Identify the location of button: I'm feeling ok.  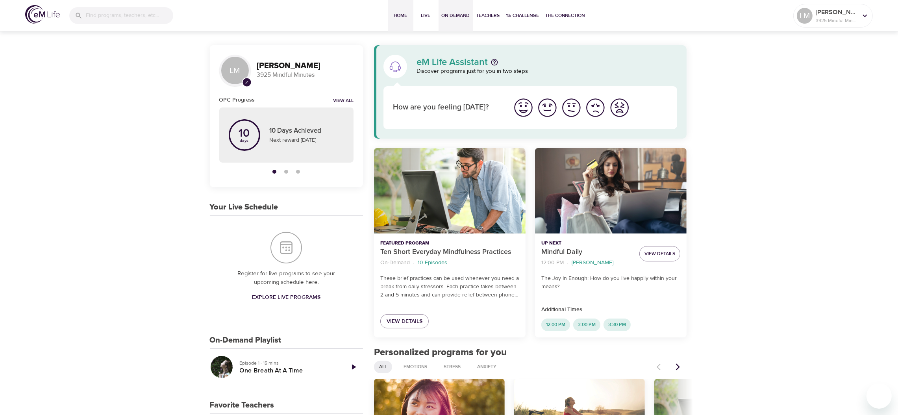
(571, 107).